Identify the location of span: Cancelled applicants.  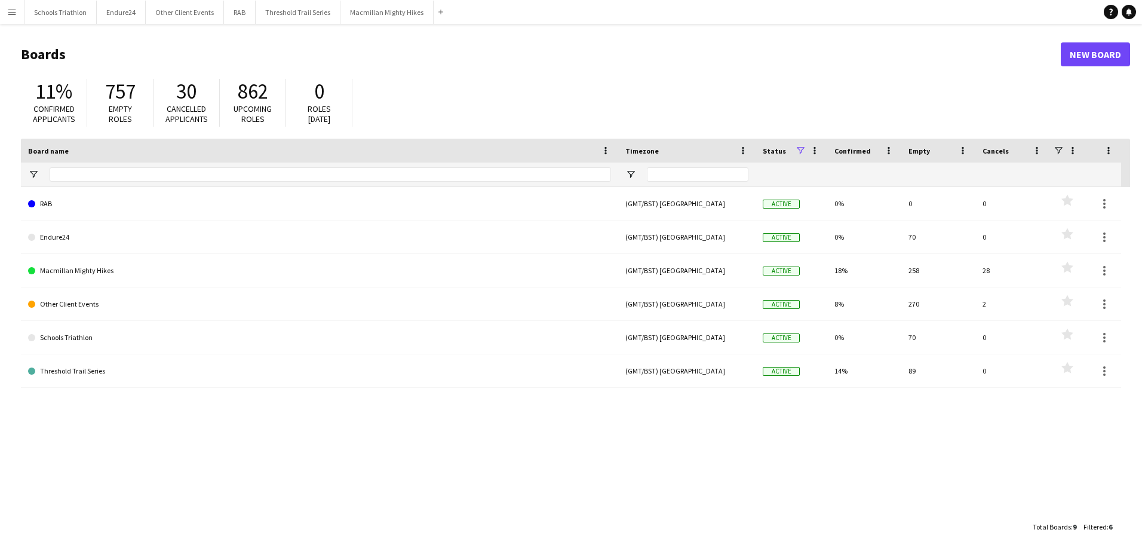
(186, 113).